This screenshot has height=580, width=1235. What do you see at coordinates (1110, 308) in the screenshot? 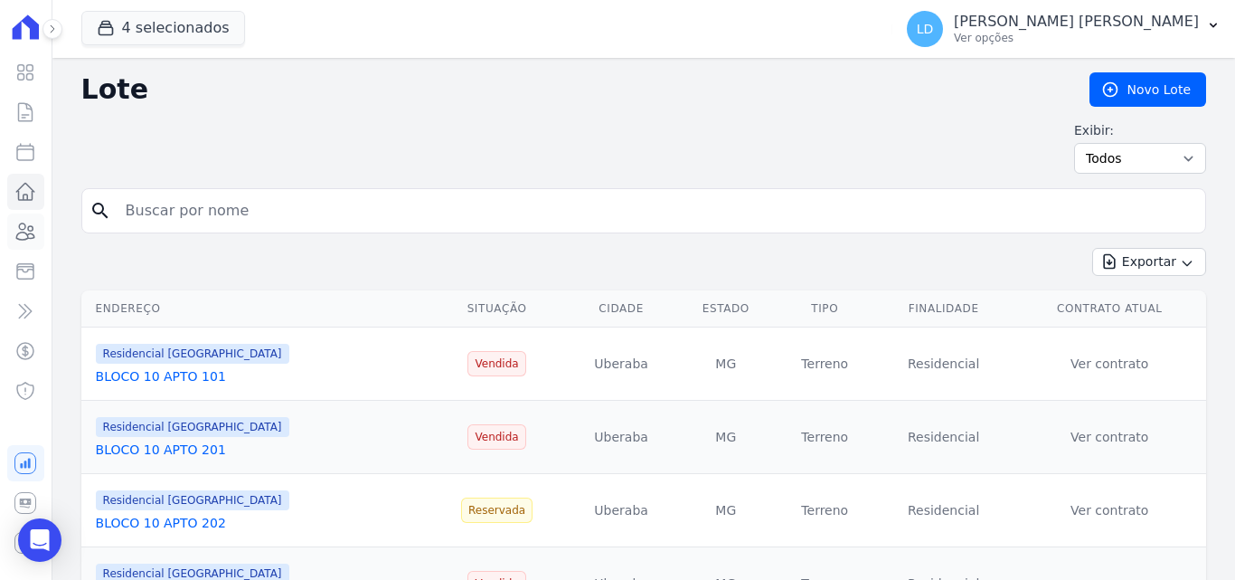
I see `th: Contrato Atual` at bounding box center [1110, 308].